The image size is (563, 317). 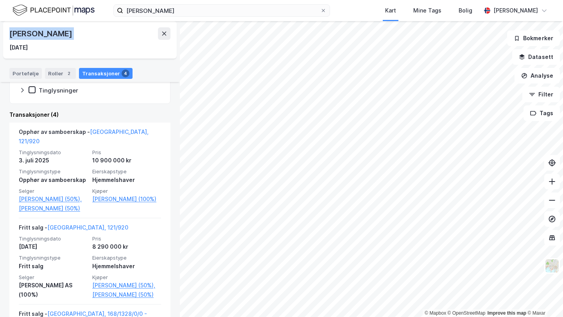 What do you see at coordinates (90, 138) in the screenshot?
I see `div: Opphør av samboerskap -` at bounding box center [90, 138].